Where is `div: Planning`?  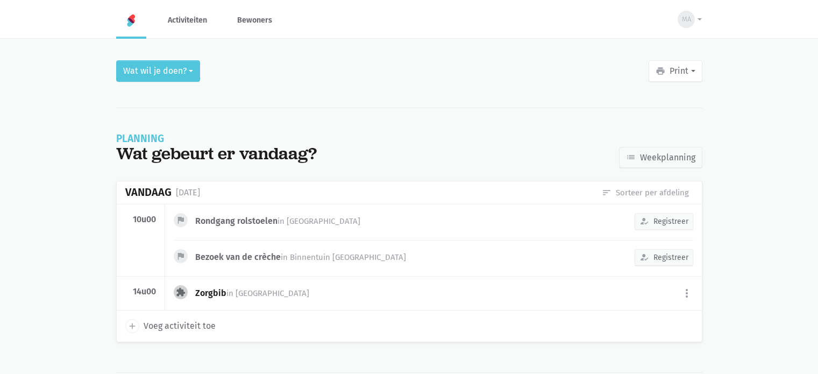
div: Planning is located at coordinates (216, 139).